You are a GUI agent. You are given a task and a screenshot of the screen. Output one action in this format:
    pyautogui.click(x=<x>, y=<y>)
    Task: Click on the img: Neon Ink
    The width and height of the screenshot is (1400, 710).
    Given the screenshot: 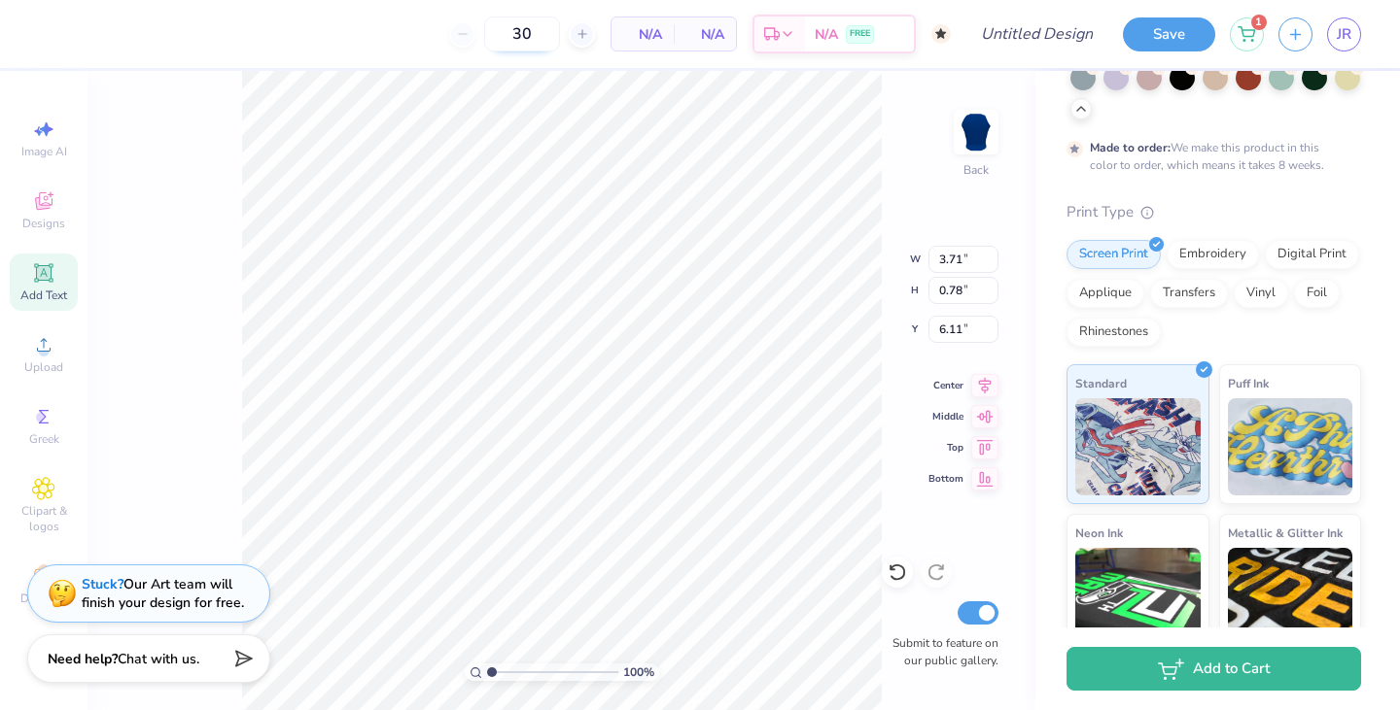 What is the action you would take?
    pyautogui.click(x=1137, y=597)
    